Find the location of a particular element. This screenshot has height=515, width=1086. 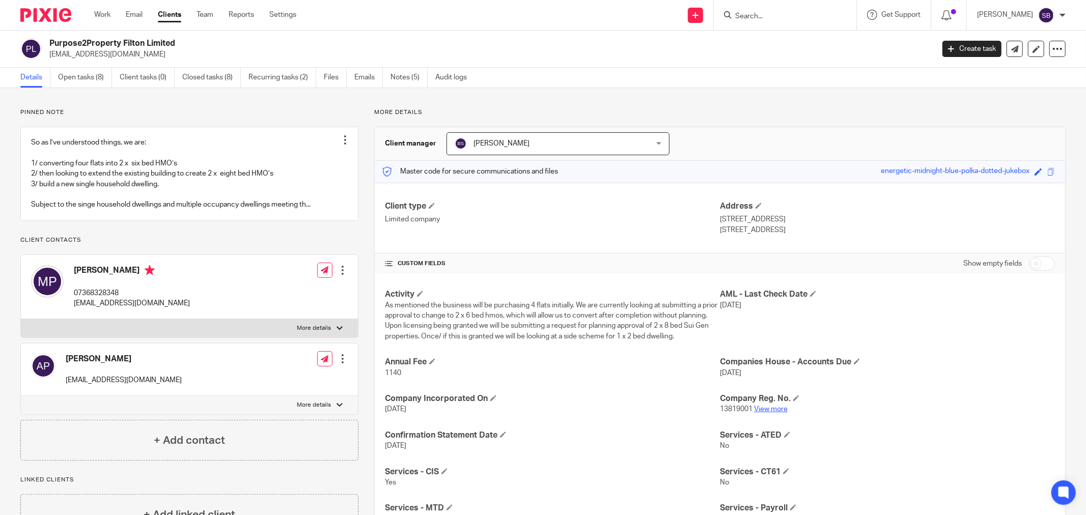

a: Create task is located at coordinates (972, 49).